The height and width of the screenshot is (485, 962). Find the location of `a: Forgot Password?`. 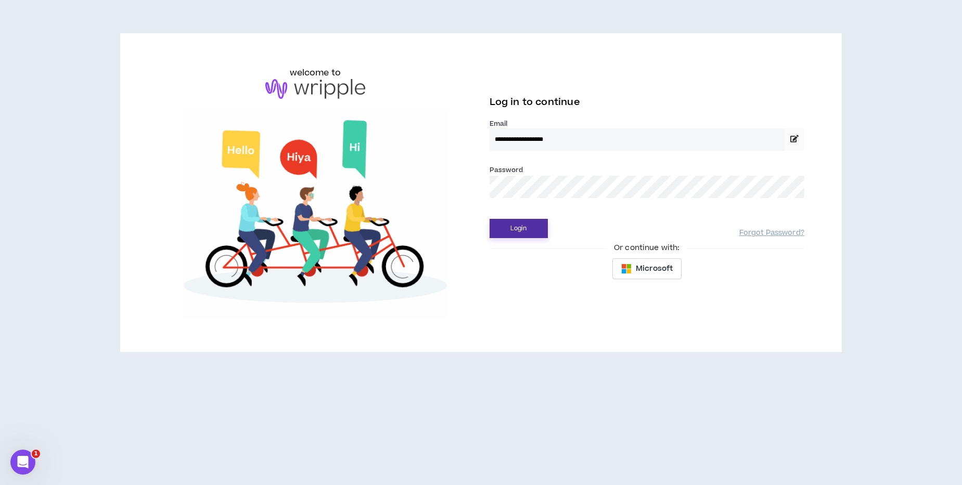

a: Forgot Password? is located at coordinates (771, 233).